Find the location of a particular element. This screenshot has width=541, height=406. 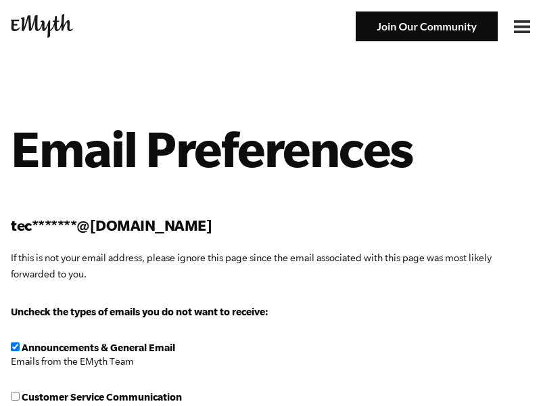

span: Customer Service Communication is located at coordinates (101, 396).